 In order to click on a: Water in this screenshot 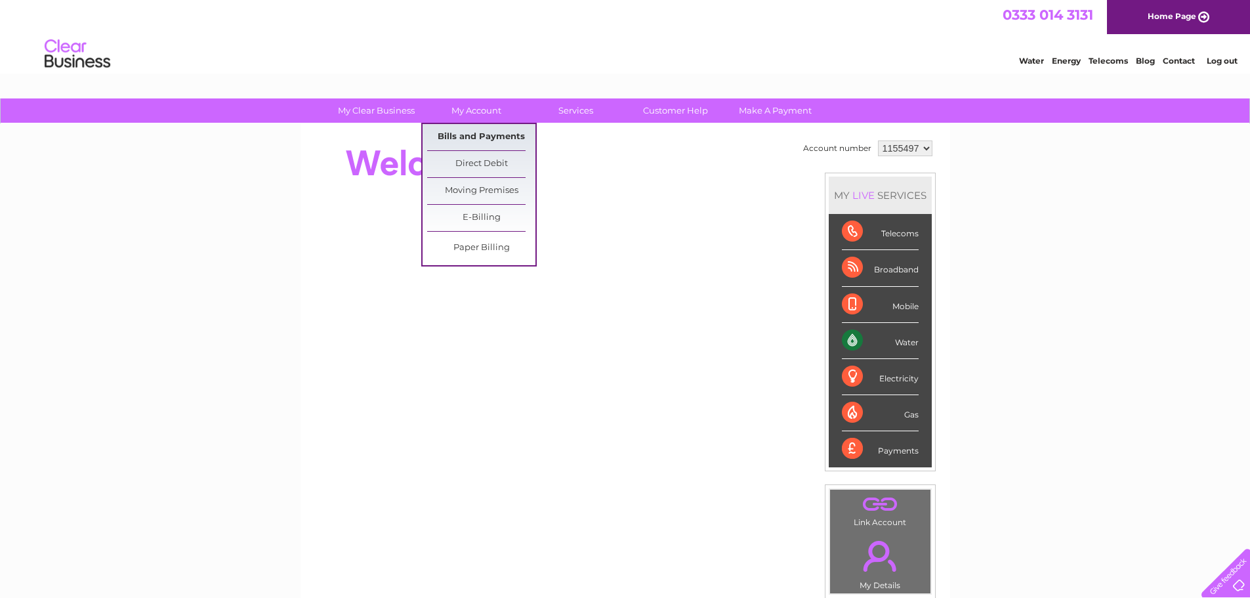, I will do `click(1032, 60)`.